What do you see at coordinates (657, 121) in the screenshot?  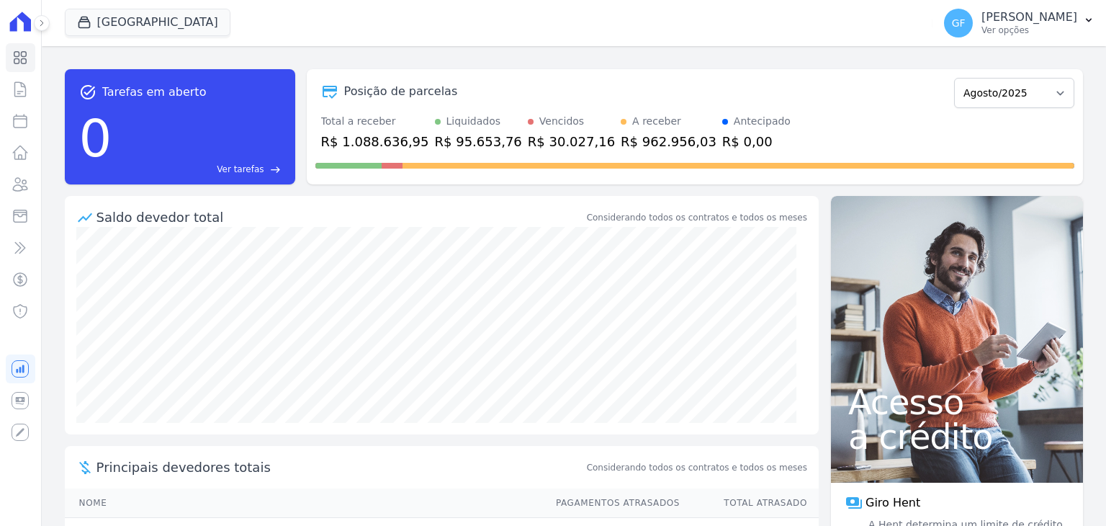 I see `div: A receber` at bounding box center [657, 121].